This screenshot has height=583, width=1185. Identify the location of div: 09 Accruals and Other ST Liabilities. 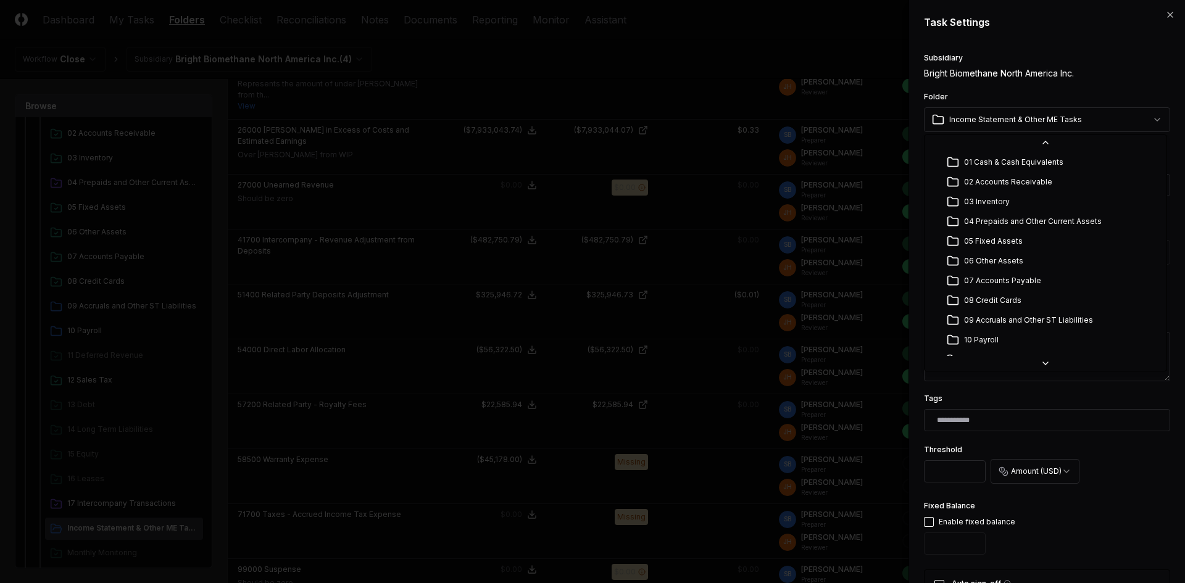
(1028, 320).